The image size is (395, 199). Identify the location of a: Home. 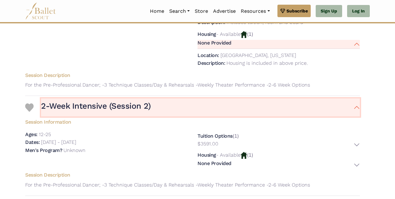
(157, 11).